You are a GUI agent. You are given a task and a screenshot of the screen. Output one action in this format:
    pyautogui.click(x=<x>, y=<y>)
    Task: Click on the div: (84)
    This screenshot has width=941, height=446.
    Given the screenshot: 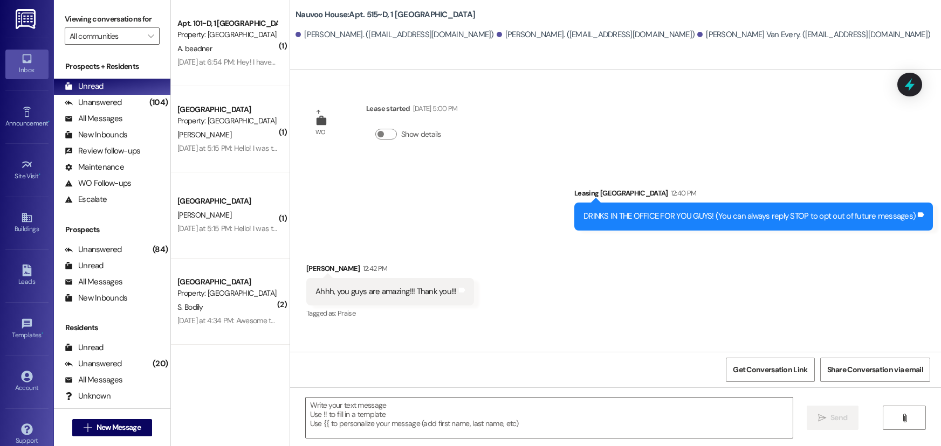 What is the action you would take?
    pyautogui.click(x=160, y=250)
    